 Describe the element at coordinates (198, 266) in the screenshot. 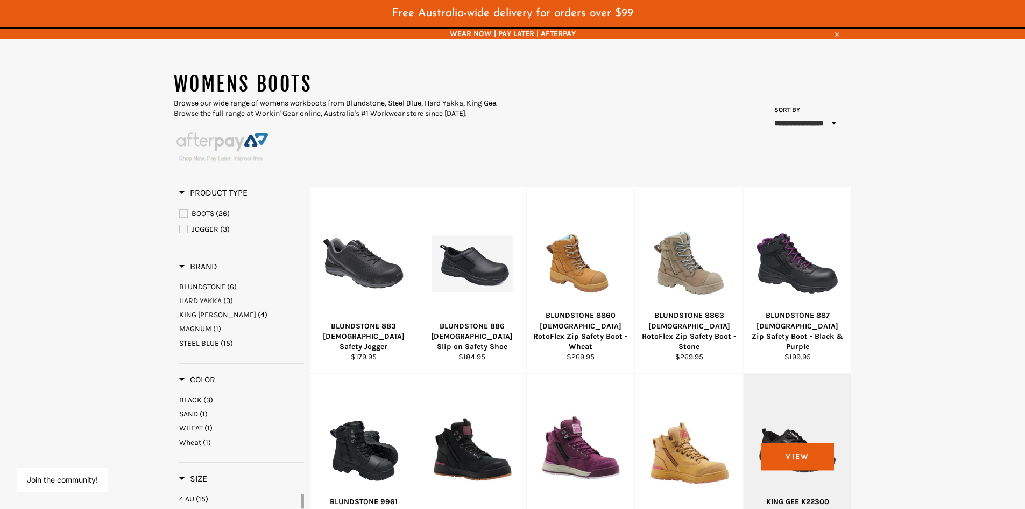

I see `span: Brand` at that location.